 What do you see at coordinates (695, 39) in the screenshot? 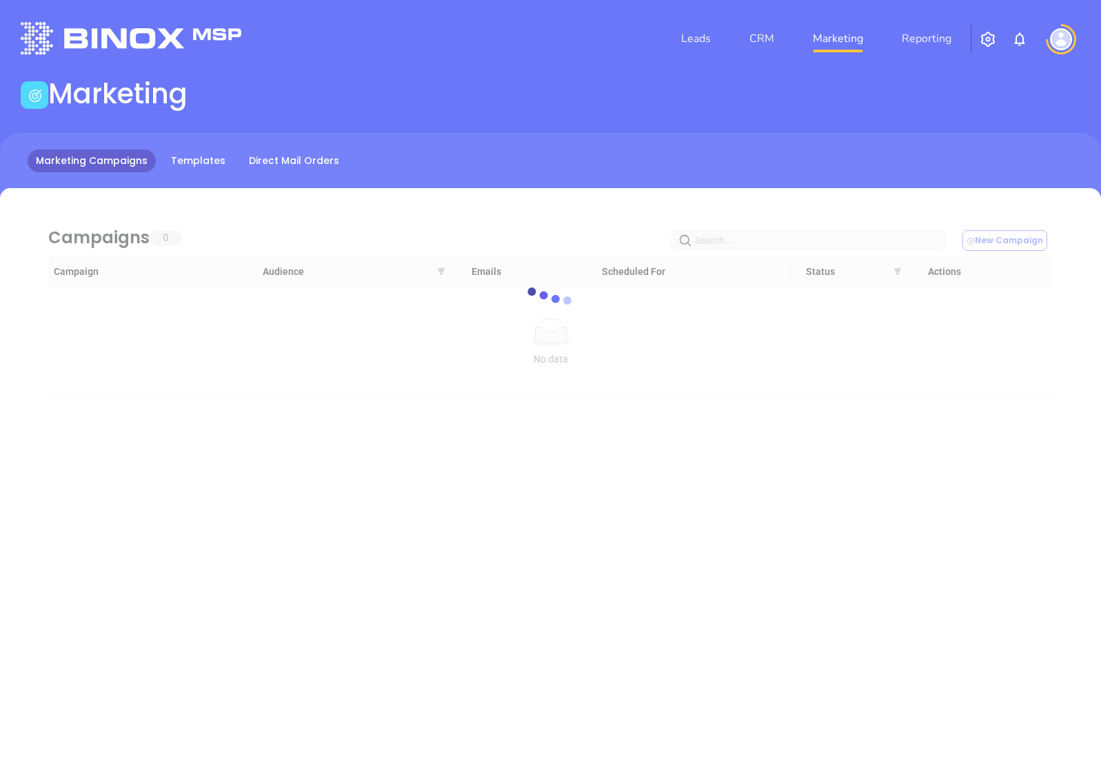
I see `a: Leads` at bounding box center [695, 39].